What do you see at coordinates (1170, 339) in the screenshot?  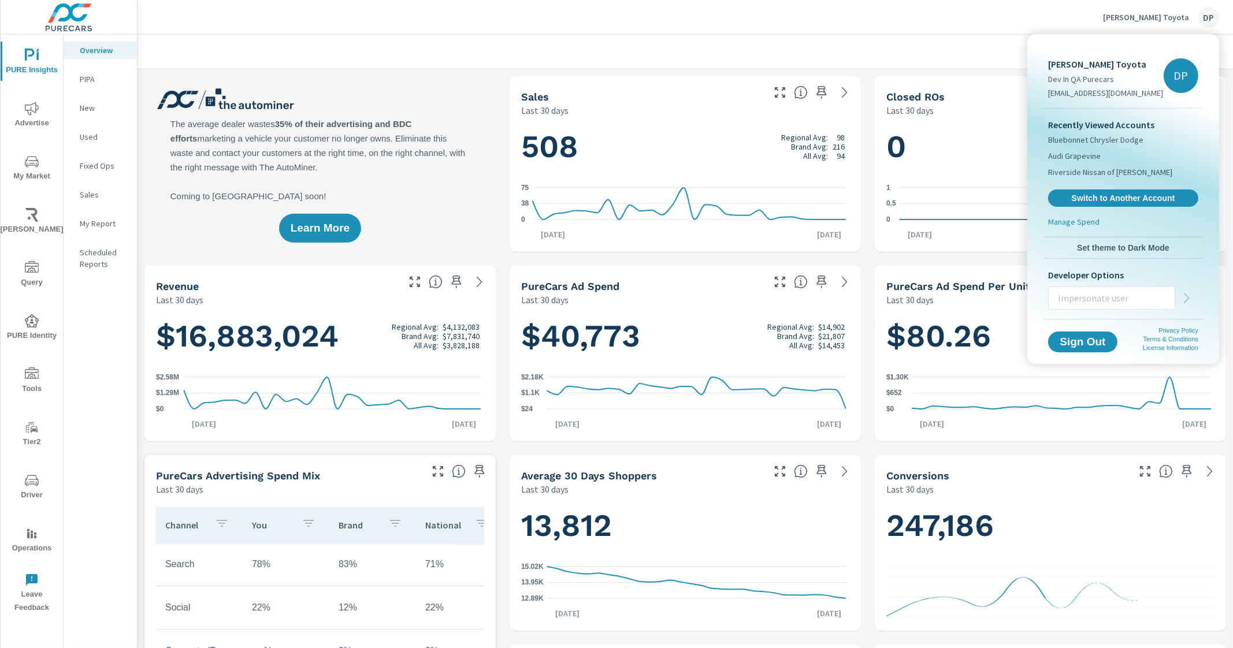 I see `a: Terms & Conditions` at bounding box center [1170, 339].